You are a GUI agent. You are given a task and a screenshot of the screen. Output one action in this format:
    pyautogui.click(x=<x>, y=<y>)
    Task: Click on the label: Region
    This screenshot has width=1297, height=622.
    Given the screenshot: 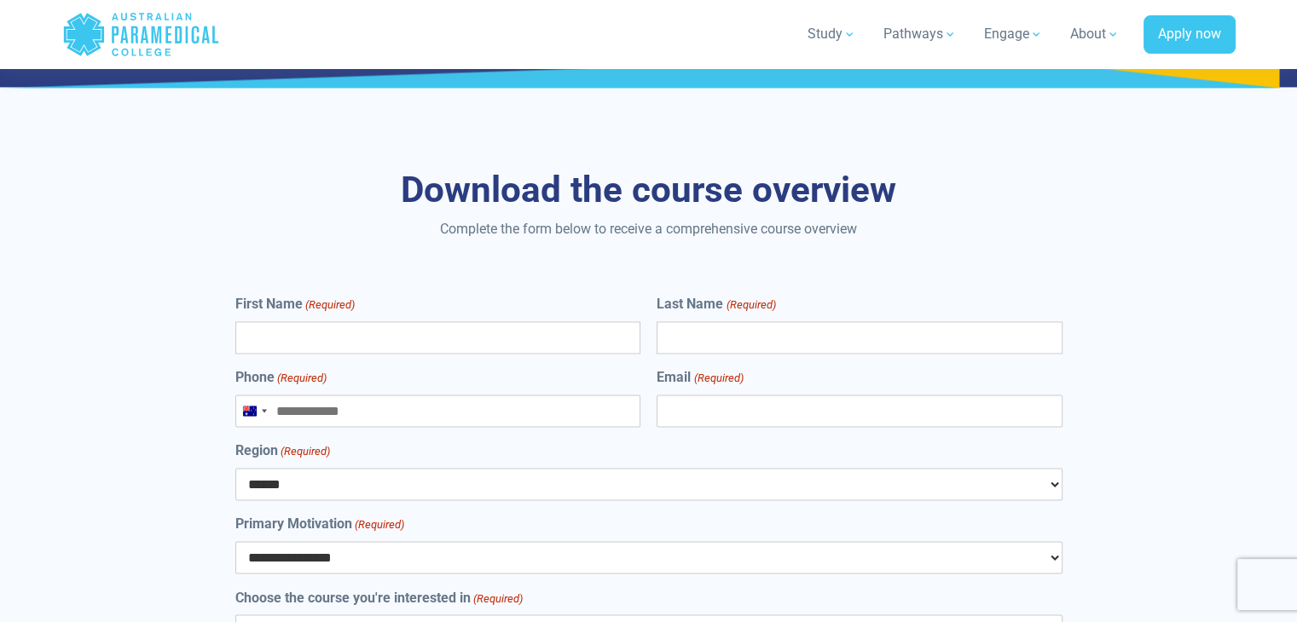 What is the action you would take?
    pyautogui.click(x=282, y=451)
    